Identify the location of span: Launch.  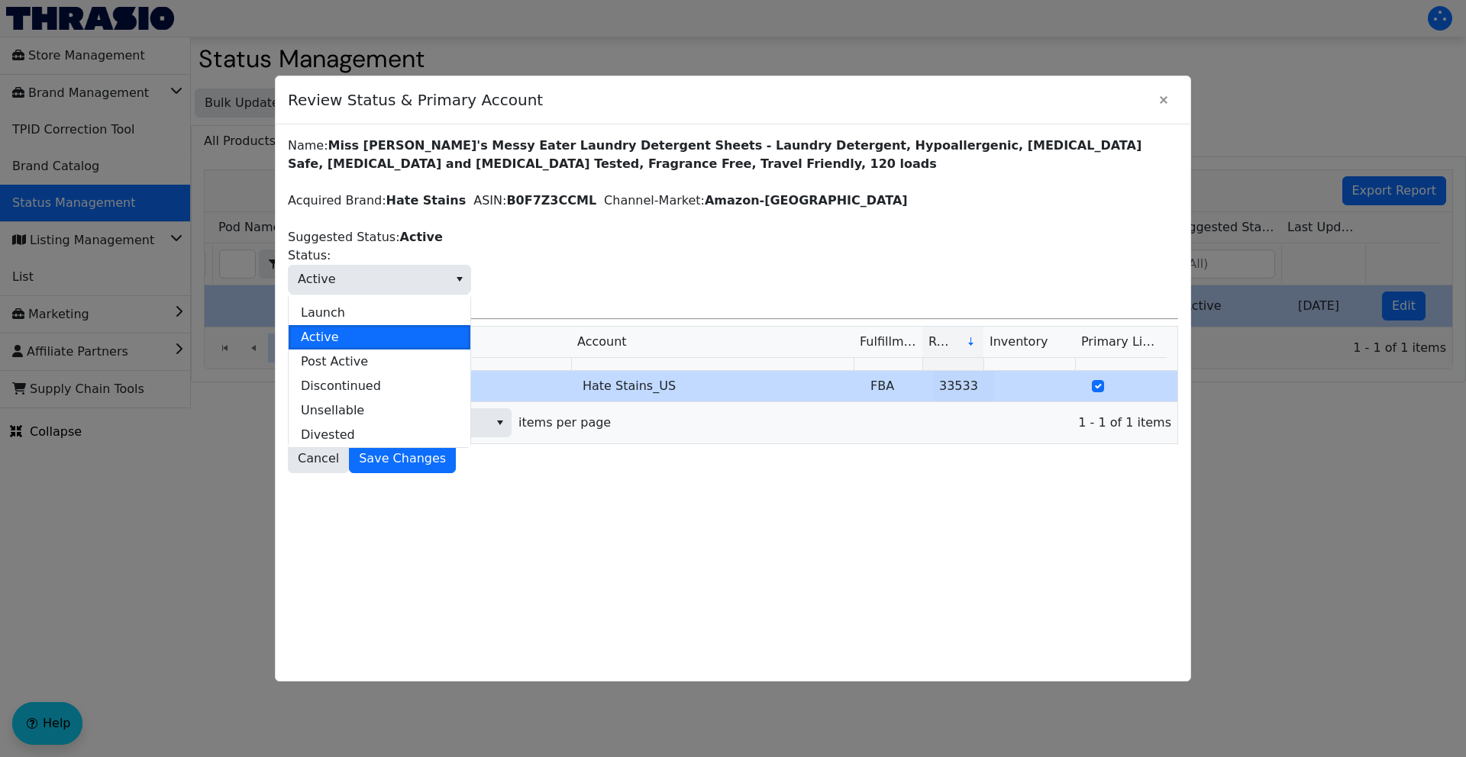
(323, 313).